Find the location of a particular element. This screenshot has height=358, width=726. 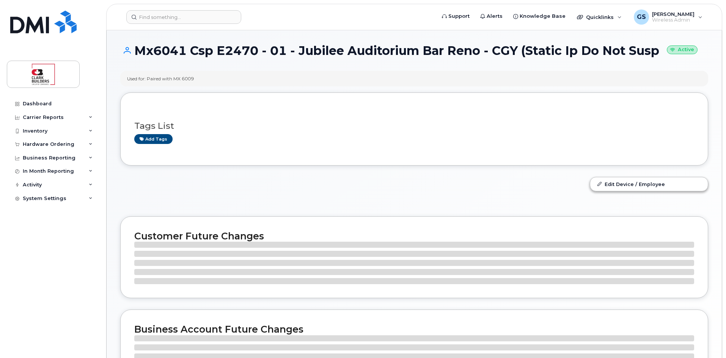

h2: Business Account Future Changes is located at coordinates (414, 329).